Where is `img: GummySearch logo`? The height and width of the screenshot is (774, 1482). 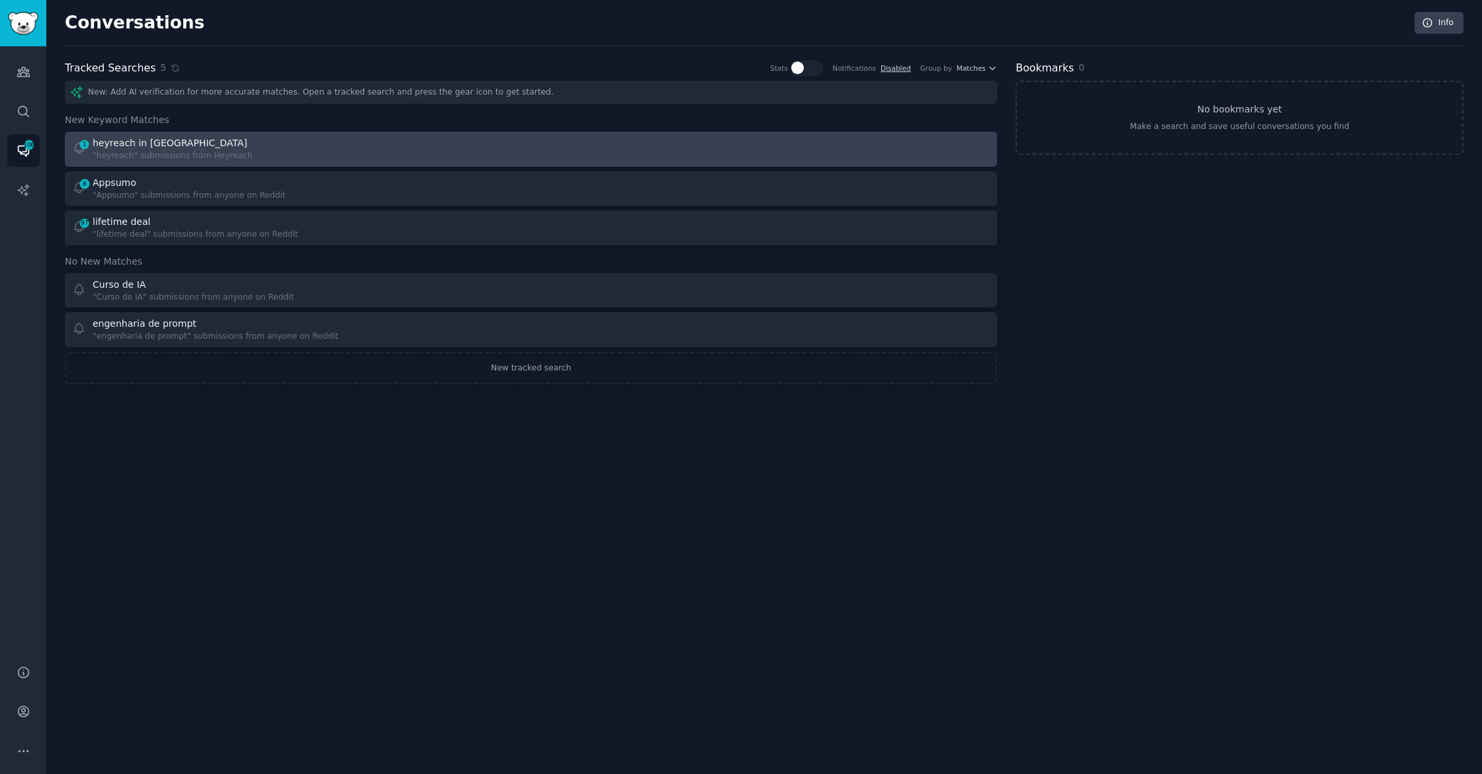 img: GummySearch logo is located at coordinates (23, 23).